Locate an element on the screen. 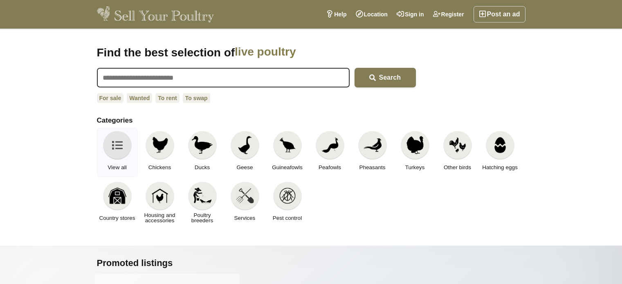  a: Guineafowls Guineafowls is located at coordinates (287, 152).